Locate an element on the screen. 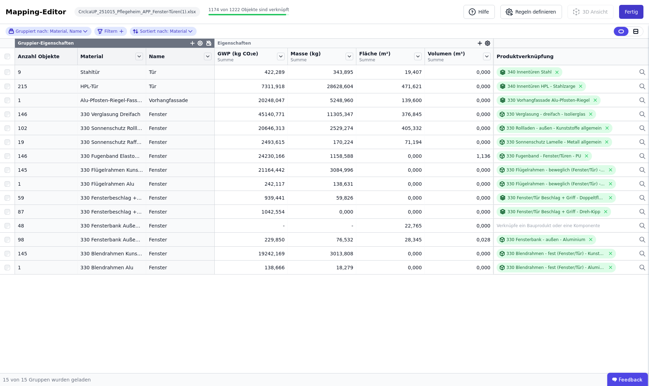  div: 330 Fensterbank - außen - Aluminium is located at coordinates (546, 239).